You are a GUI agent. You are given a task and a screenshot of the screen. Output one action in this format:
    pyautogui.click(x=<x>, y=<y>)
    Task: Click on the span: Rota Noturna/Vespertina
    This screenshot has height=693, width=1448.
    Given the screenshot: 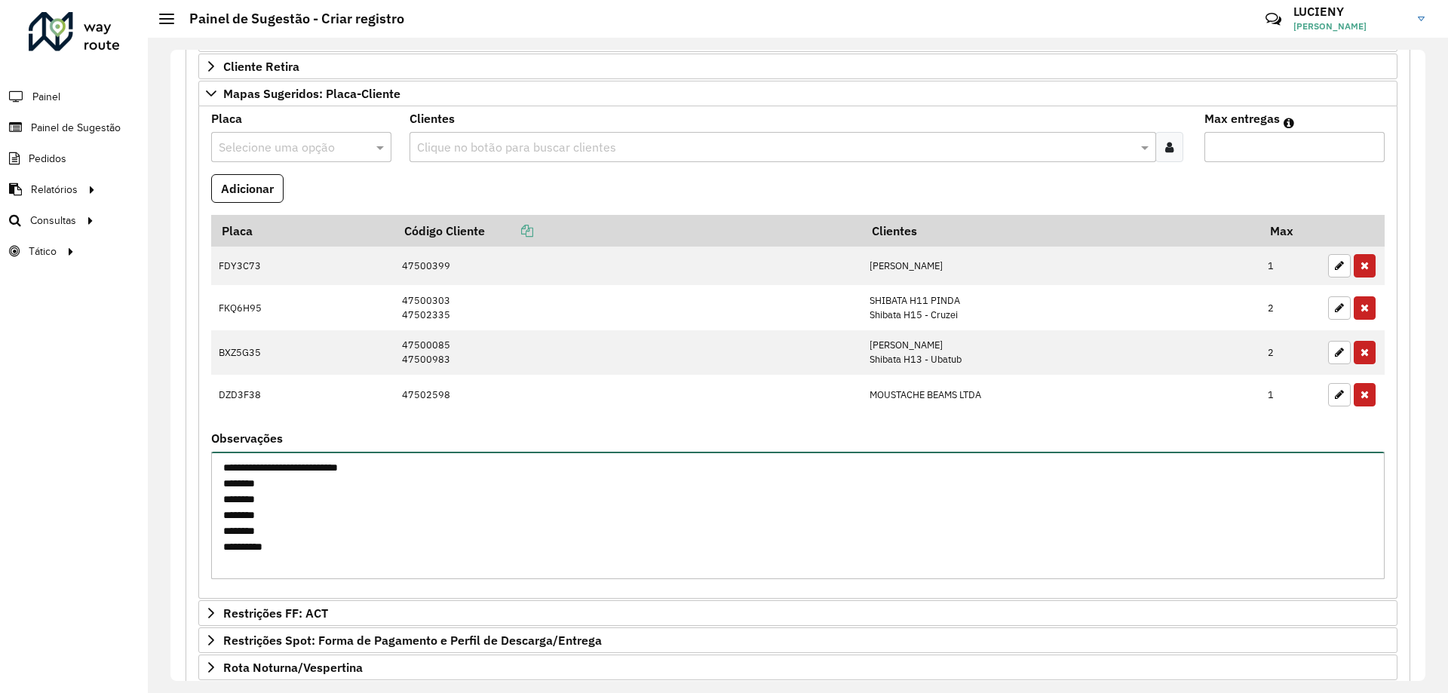 What is the action you would take?
    pyautogui.click(x=293, y=667)
    